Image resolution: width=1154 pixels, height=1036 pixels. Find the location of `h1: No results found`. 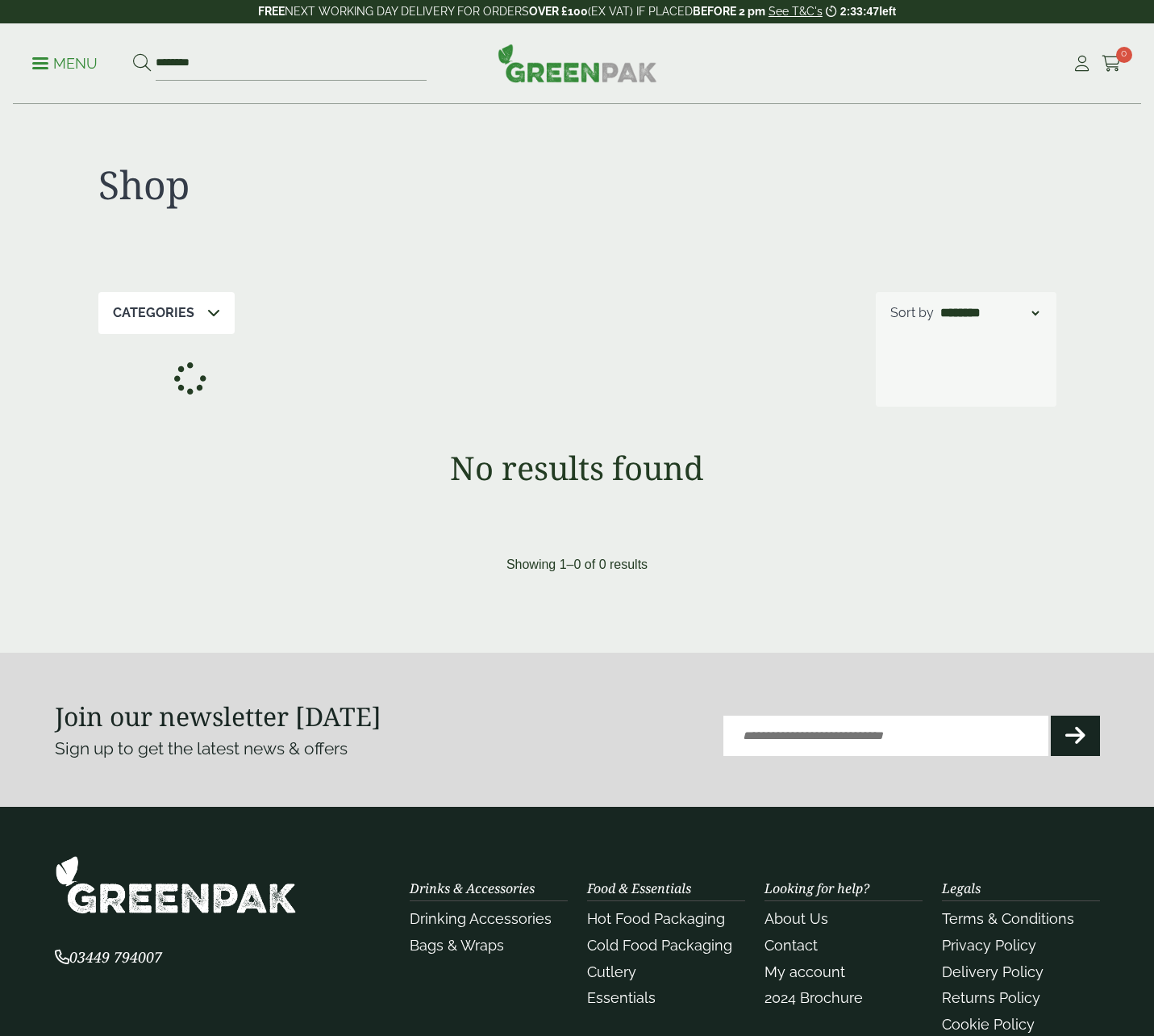

h1: No results found is located at coordinates (577, 468).